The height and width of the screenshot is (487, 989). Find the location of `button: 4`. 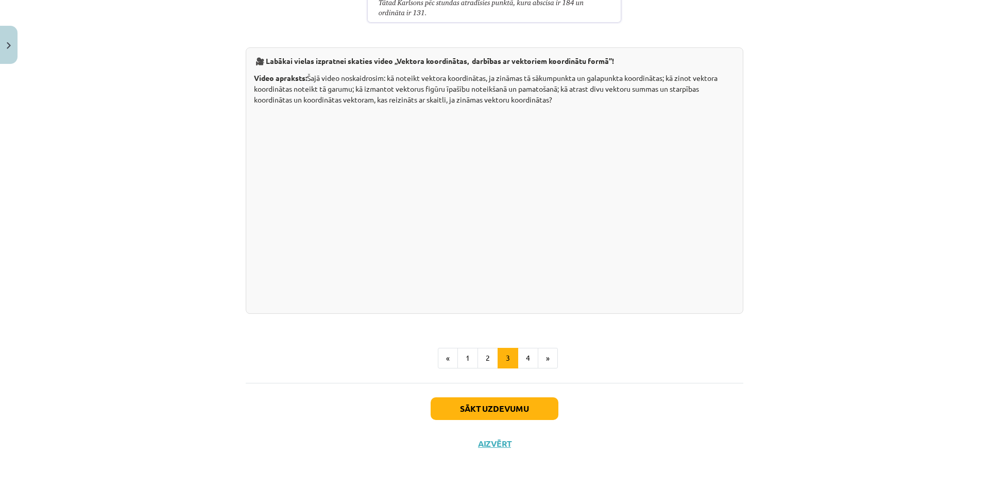

button: 4 is located at coordinates (528, 358).